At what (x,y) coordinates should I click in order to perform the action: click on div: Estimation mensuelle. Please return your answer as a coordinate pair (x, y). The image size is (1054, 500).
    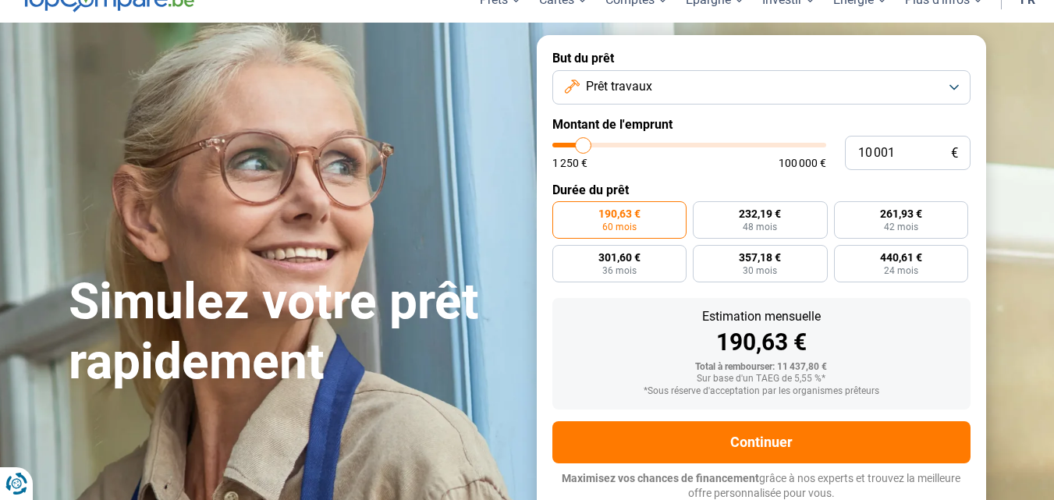
    Looking at the image, I should click on (762, 317).